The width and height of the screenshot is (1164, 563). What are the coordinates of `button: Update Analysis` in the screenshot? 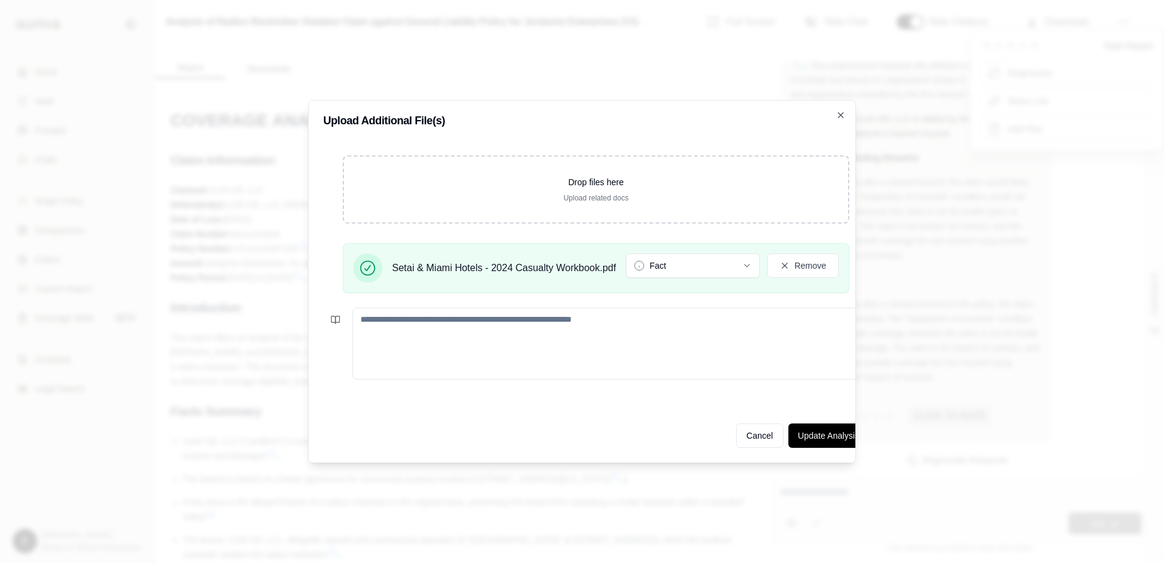 It's located at (829, 435).